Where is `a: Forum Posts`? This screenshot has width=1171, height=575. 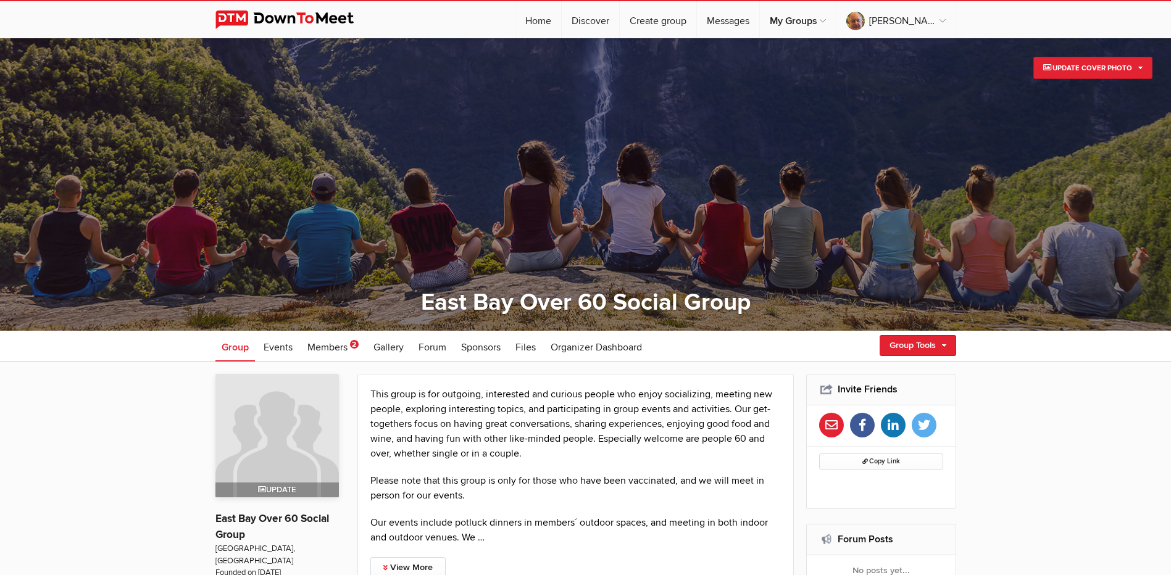
a: Forum Posts is located at coordinates (866, 540).